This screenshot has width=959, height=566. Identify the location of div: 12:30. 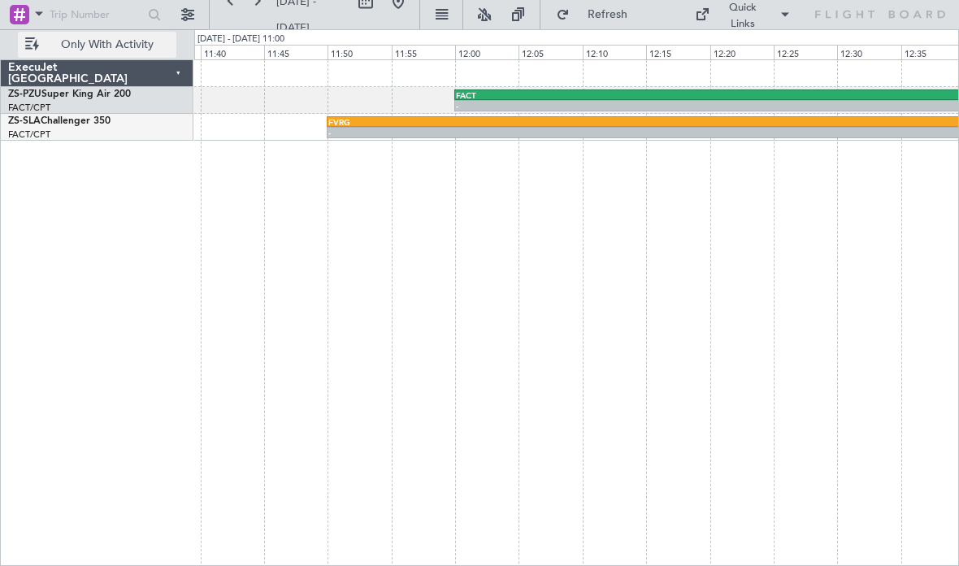
(869, 52).